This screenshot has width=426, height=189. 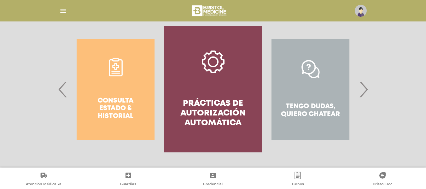 I want to click on a: Turnos, so click(x=297, y=179).